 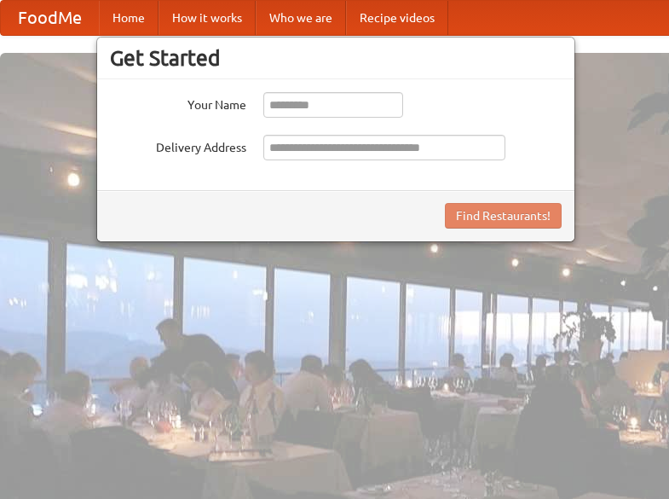 I want to click on a: Home, so click(x=129, y=18).